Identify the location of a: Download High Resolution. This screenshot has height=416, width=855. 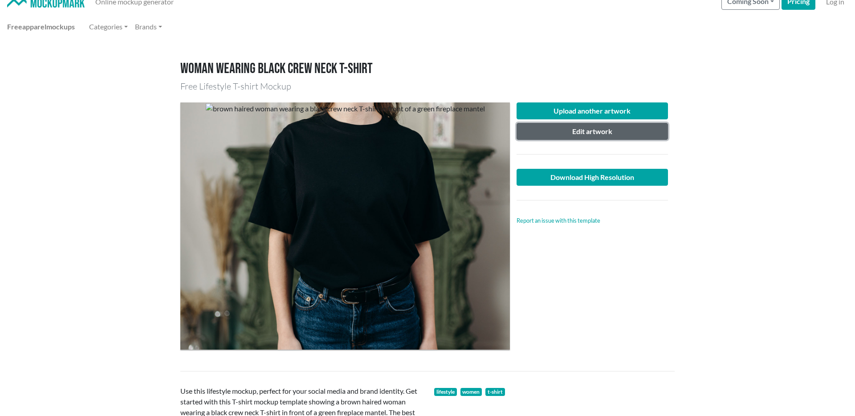
(592, 177).